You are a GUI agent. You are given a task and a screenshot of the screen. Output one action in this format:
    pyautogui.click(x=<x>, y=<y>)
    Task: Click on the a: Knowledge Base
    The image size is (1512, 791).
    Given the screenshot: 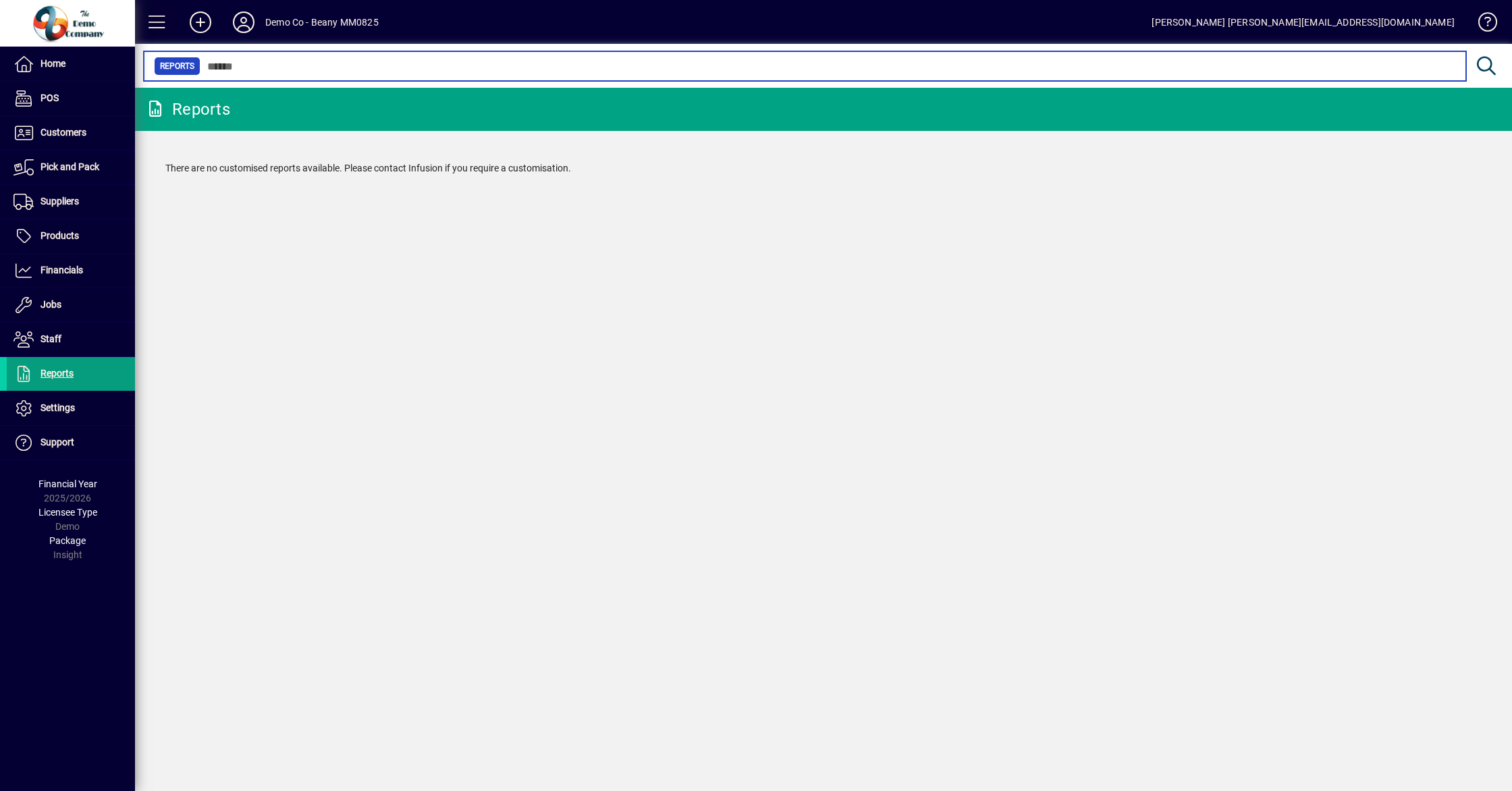 What is the action you would take?
    pyautogui.click(x=1482, y=24)
    